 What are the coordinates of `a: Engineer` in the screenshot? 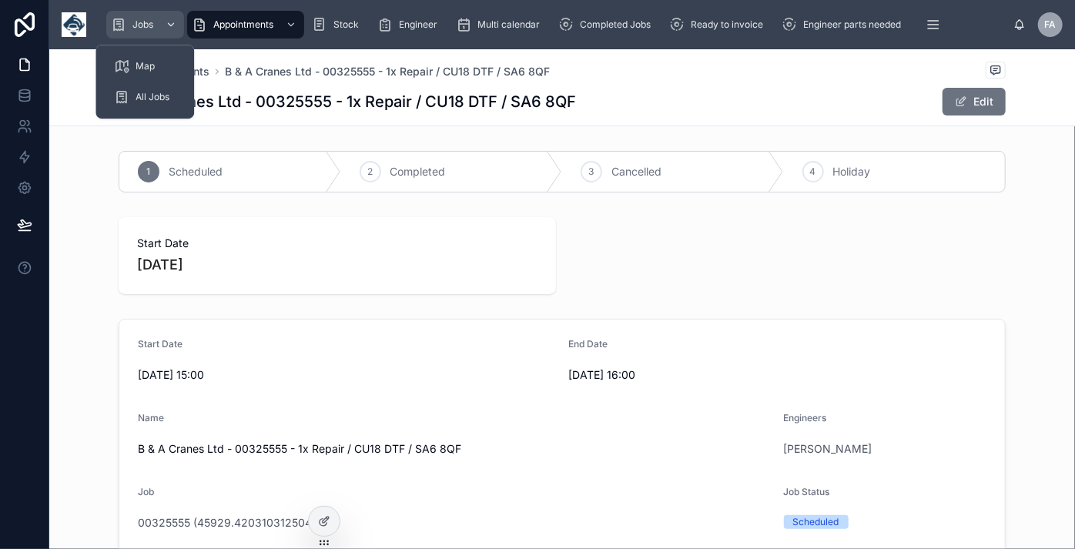 It's located at (410, 25).